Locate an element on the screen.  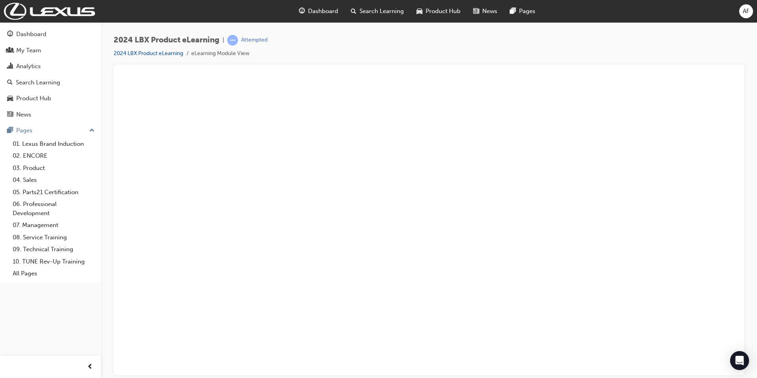
span: 2024 LBX Product eLearning is located at coordinates (166, 40).